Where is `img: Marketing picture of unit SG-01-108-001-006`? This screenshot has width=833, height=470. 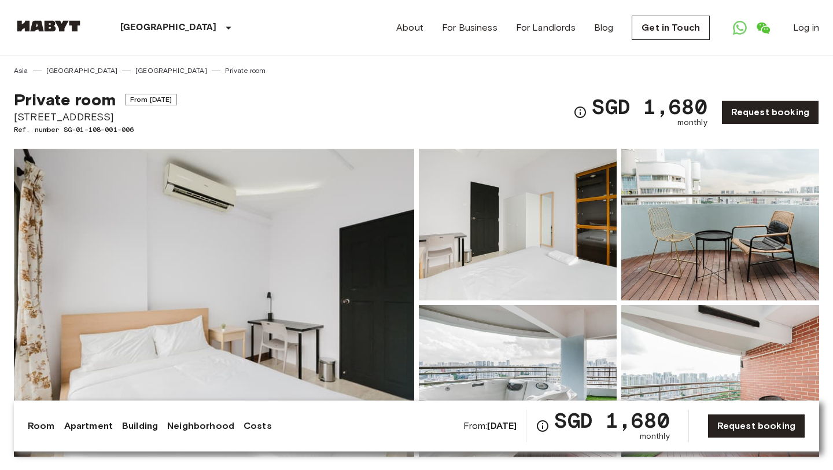
img: Marketing picture of unit SG-01-108-001-006 is located at coordinates (214, 302).